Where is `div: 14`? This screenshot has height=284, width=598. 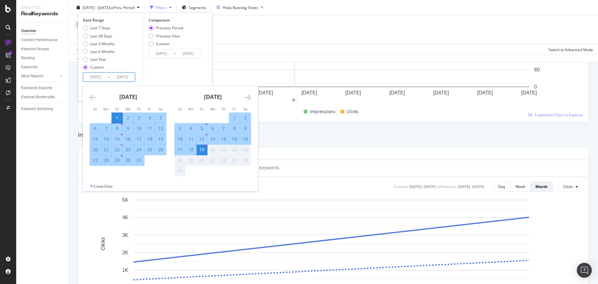 div: 14 is located at coordinates (106, 139).